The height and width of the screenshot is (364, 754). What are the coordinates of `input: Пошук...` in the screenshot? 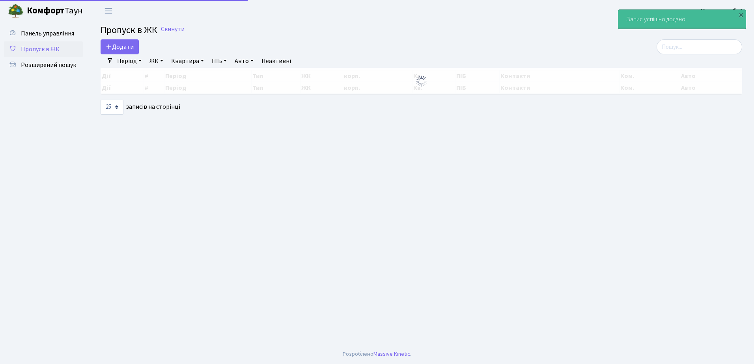 It's located at (699, 47).